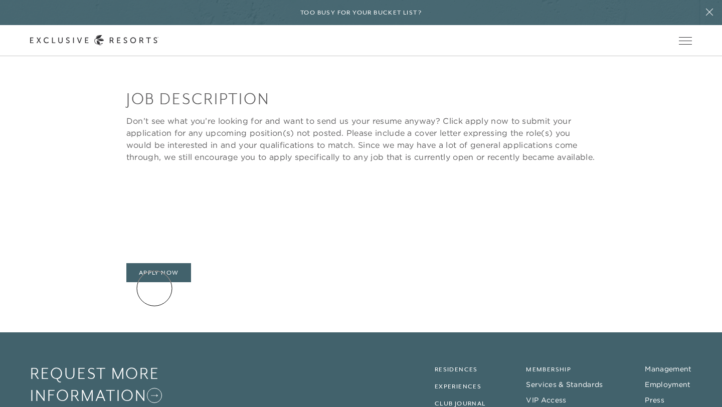  What do you see at coordinates (456, 369) in the screenshot?
I see `a: Residences` at bounding box center [456, 369].